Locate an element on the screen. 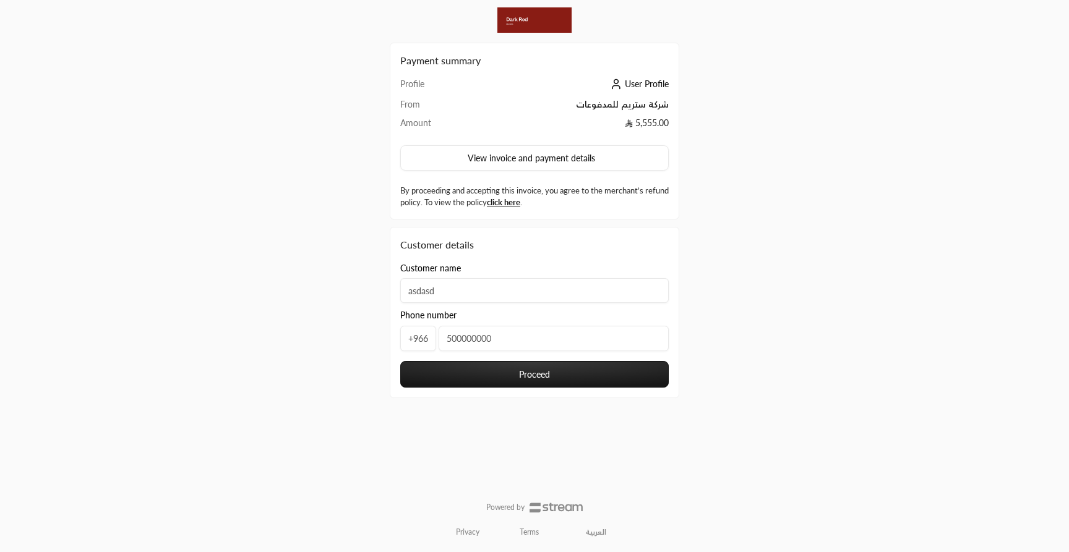  button: Proceed is located at coordinates (534, 374).